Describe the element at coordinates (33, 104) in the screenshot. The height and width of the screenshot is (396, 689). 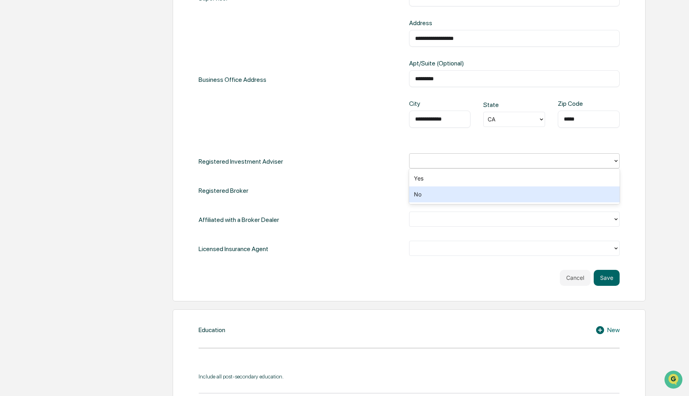
I see `span: Preclearance` at that location.